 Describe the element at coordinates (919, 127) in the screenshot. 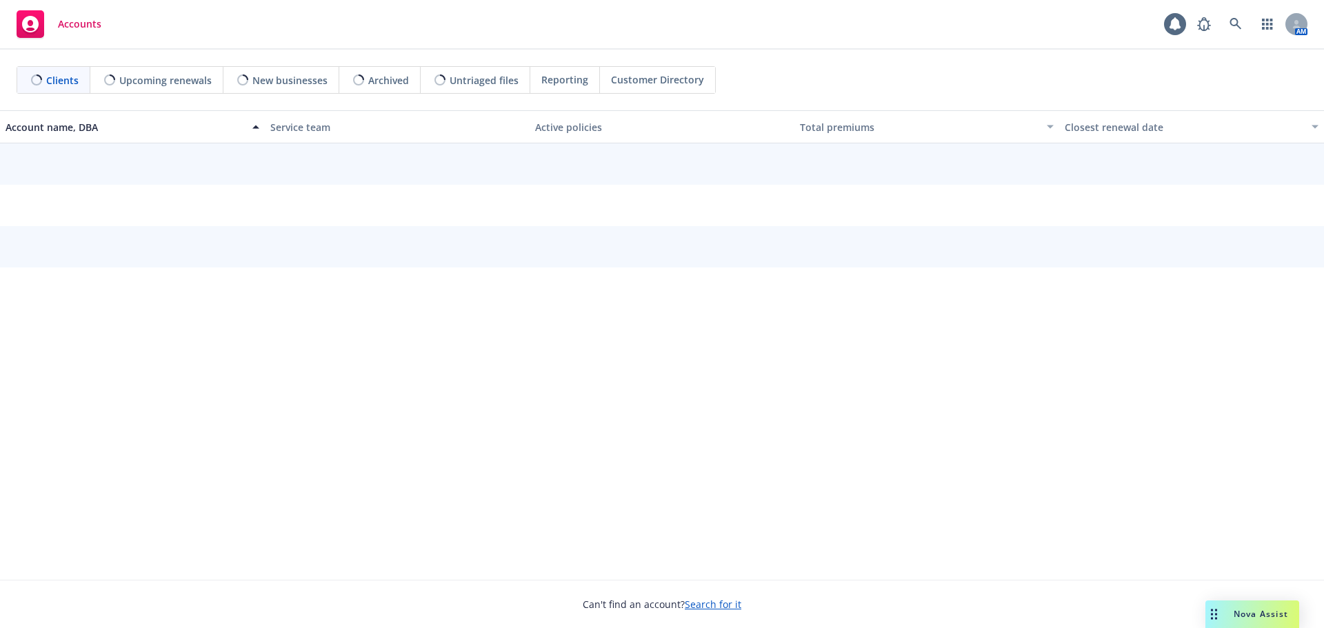

I see `div: Total premiums` at that location.